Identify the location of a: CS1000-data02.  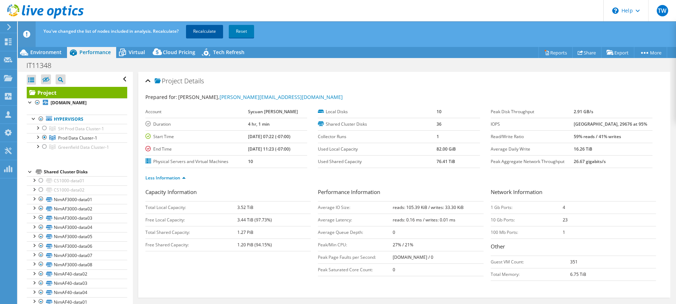
(77, 190).